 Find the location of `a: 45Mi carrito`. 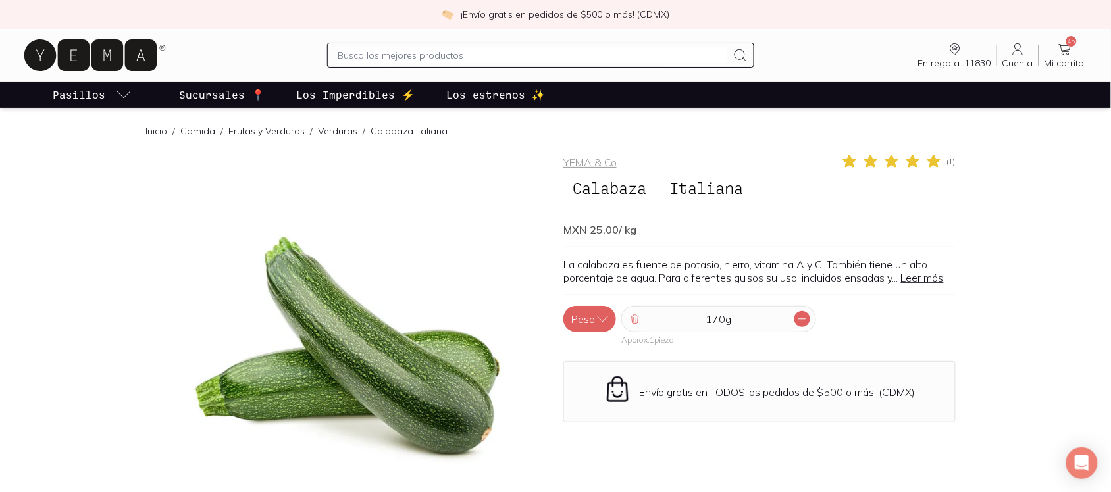

a: 45Mi carrito is located at coordinates (1064, 55).